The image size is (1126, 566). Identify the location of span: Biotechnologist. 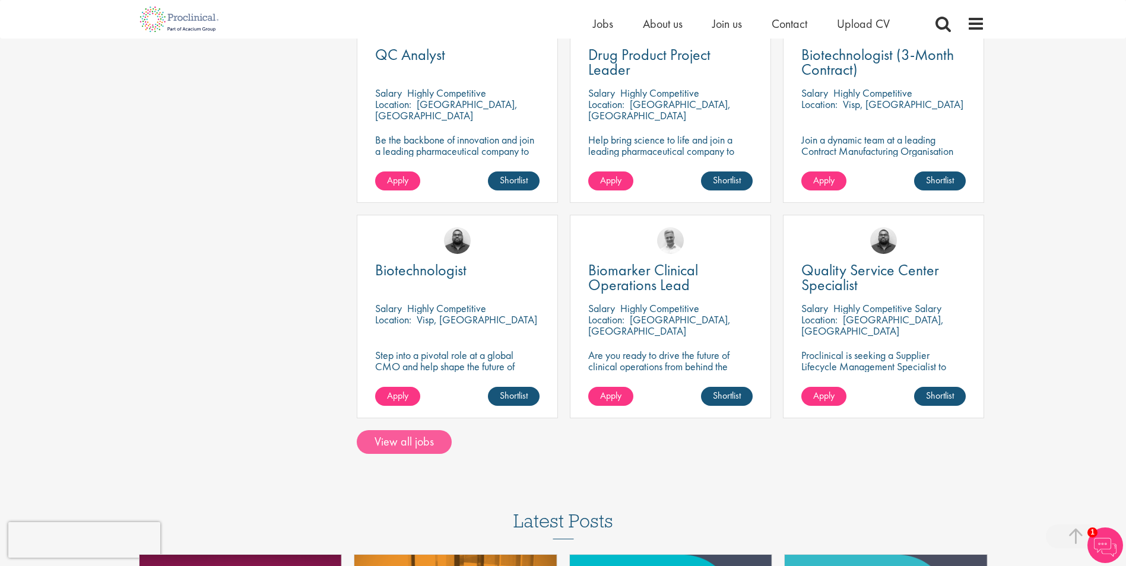
(421, 270).